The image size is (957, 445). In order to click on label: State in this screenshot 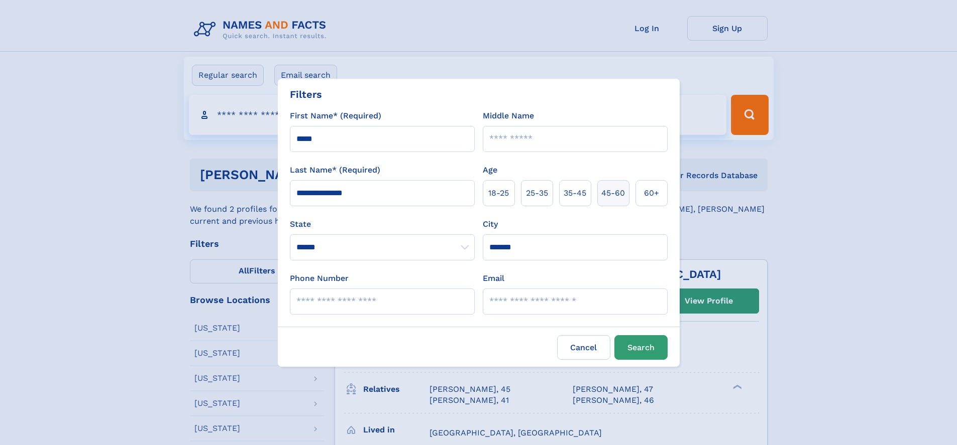, I will do `click(382, 224)`.